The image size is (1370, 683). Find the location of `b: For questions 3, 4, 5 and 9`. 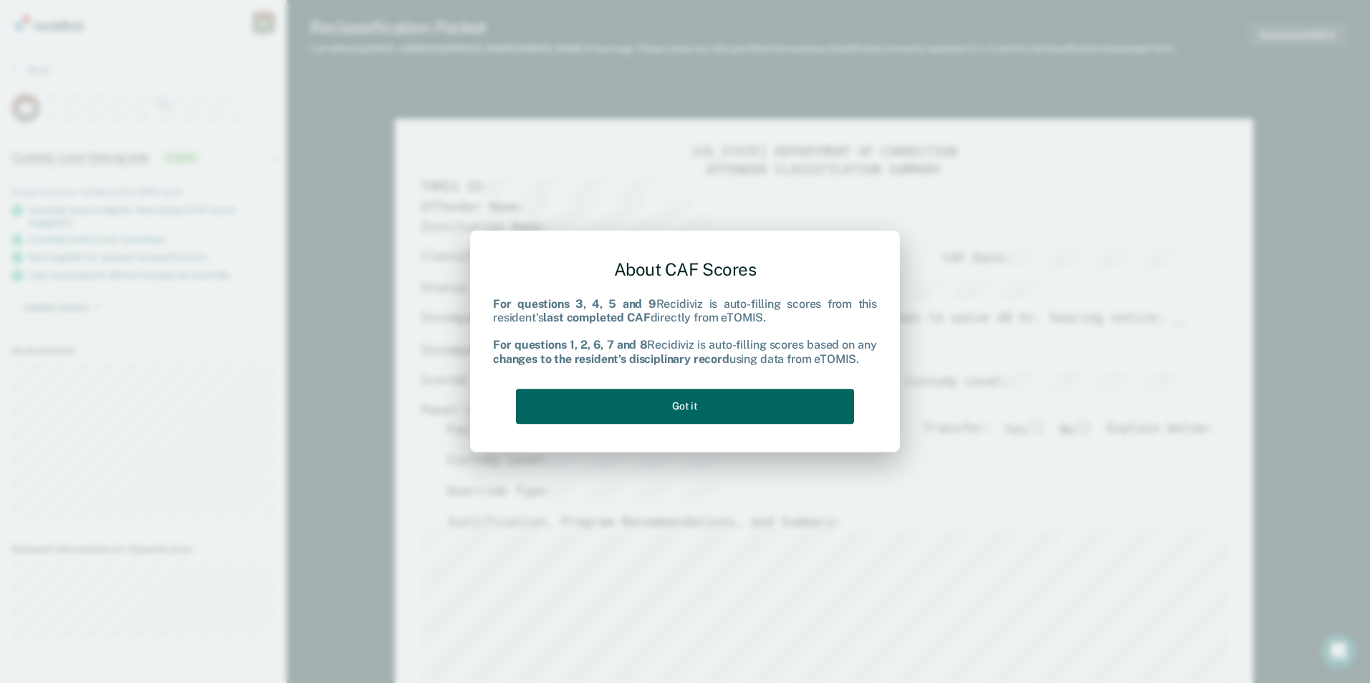

b: For questions 3, 4, 5 and 9 is located at coordinates (575, 304).